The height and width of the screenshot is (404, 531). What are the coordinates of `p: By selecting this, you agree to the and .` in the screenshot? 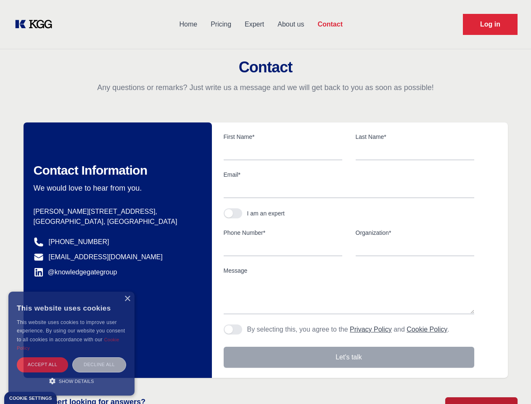 It's located at (348, 329).